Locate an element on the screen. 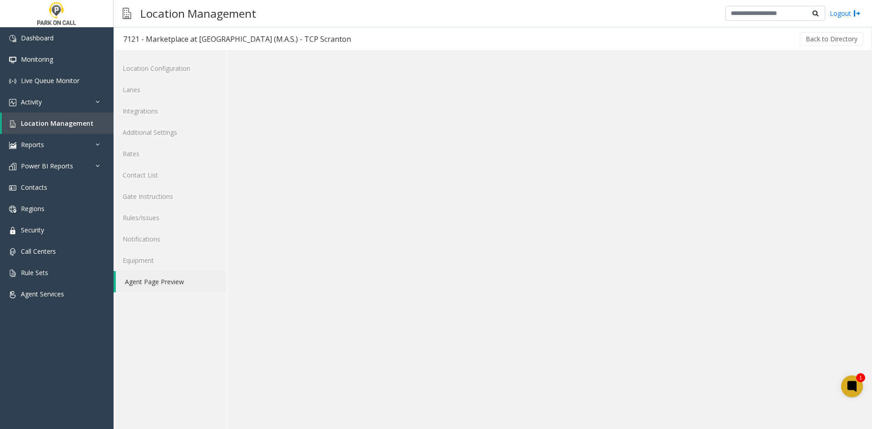 This screenshot has height=429, width=872. a: Contact List is located at coordinates (170, 175).